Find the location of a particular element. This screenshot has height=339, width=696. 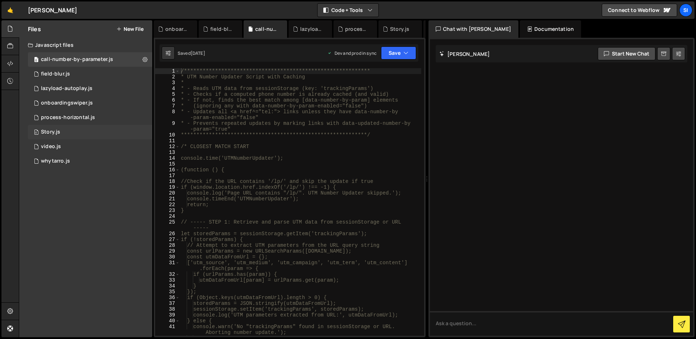

button: Save is located at coordinates (399, 53).